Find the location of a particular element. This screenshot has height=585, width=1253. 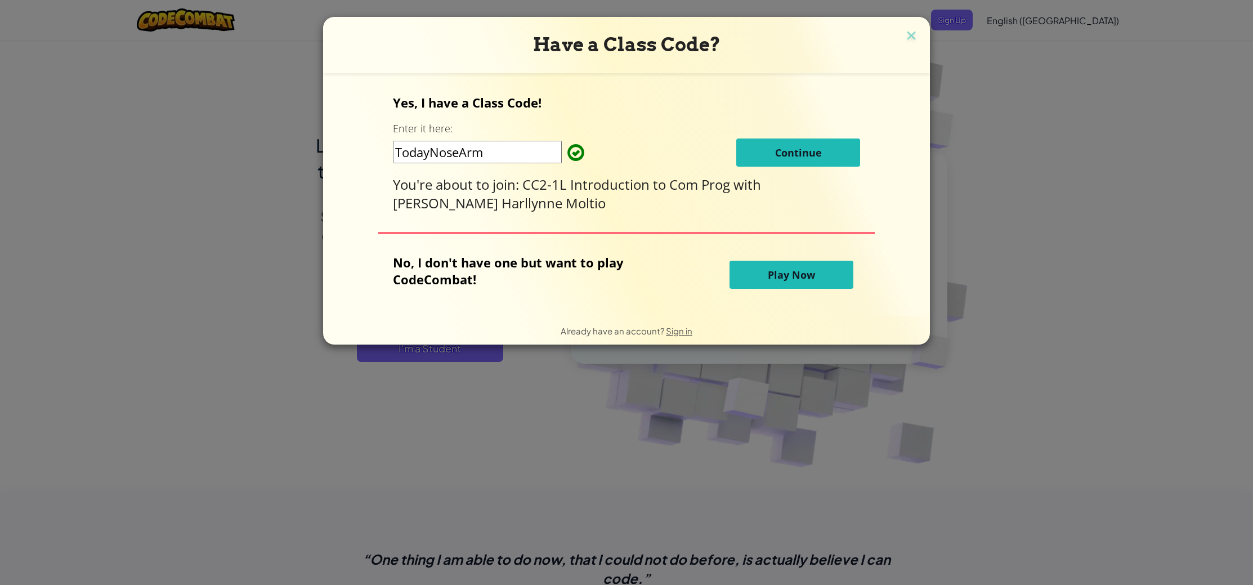

label: Enter it here: is located at coordinates (423, 128).